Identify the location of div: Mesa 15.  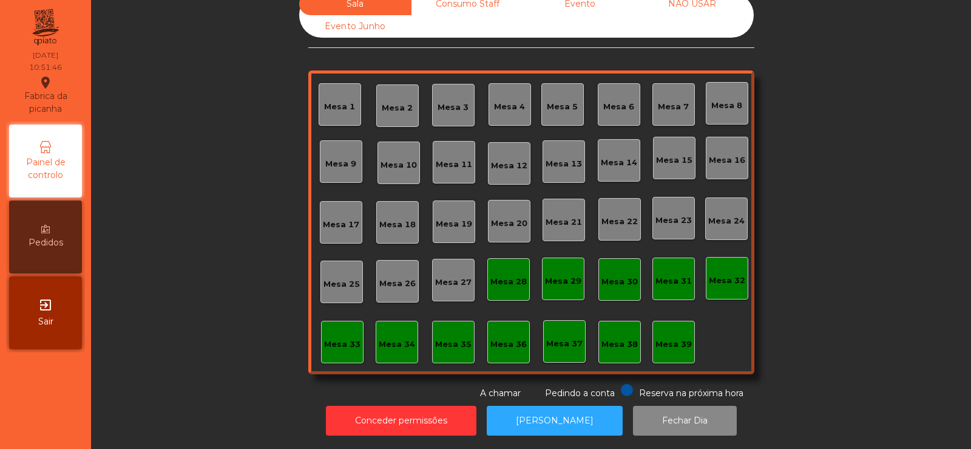
(674, 160).